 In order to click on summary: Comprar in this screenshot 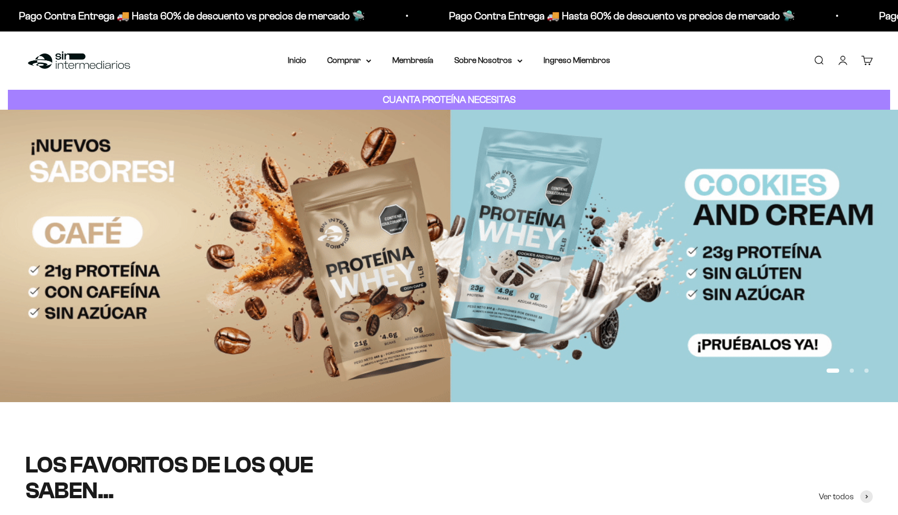, I will do `click(349, 60)`.